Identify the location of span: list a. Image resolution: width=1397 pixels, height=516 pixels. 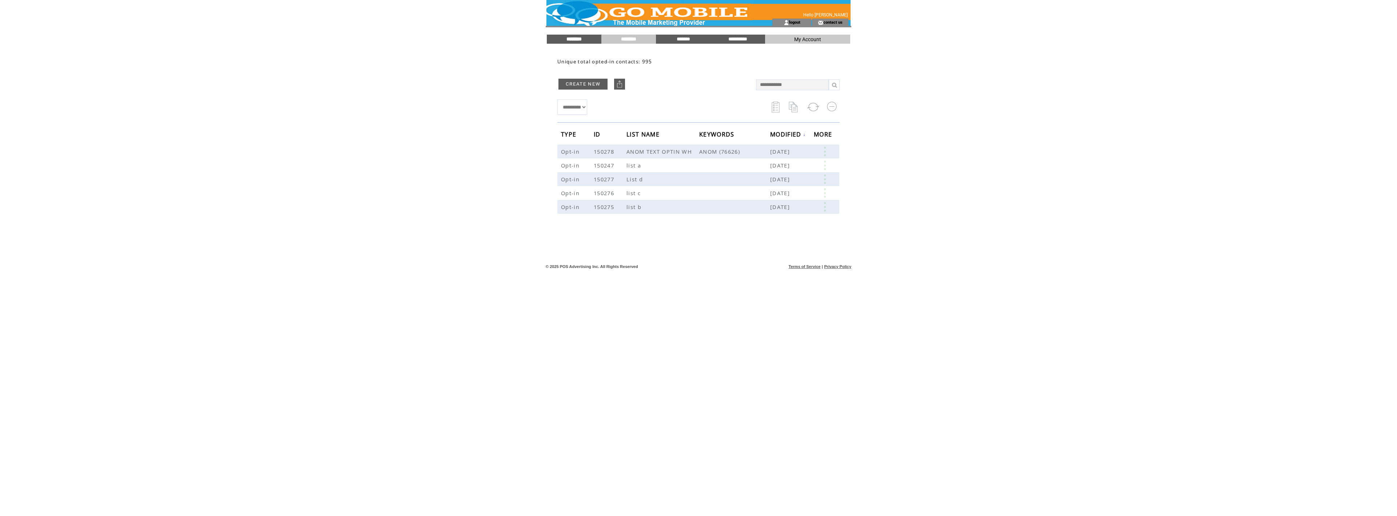
(635, 165).